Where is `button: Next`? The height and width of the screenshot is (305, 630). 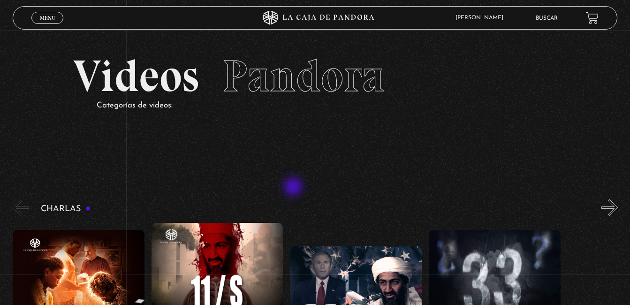
button: Next is located at coordinates (610, 207).